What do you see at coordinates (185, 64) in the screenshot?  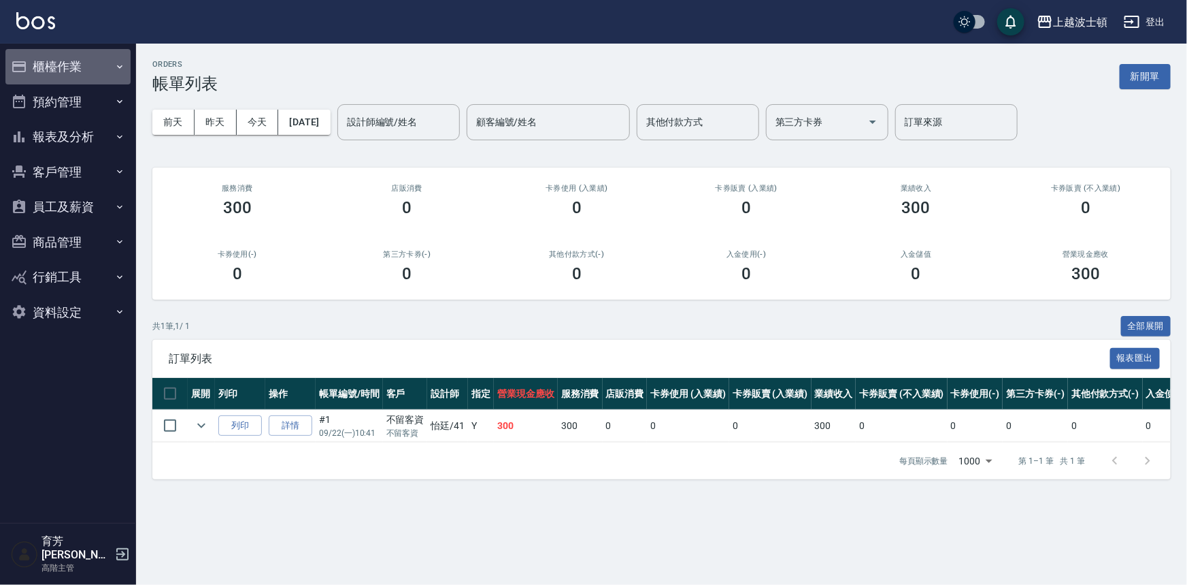 I see `h2: ORDERS` at bounding box center [185, 64].